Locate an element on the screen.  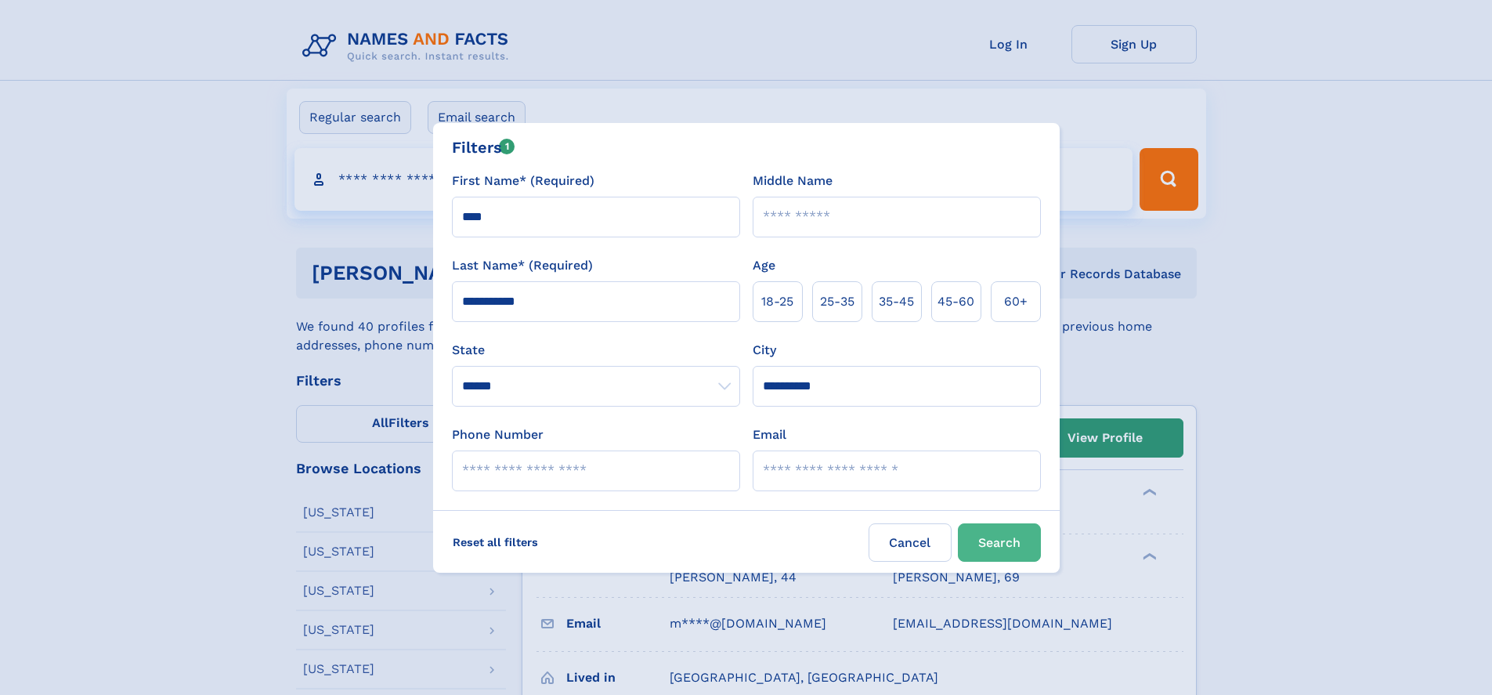
label: Email is located at coordinates (769, 435).